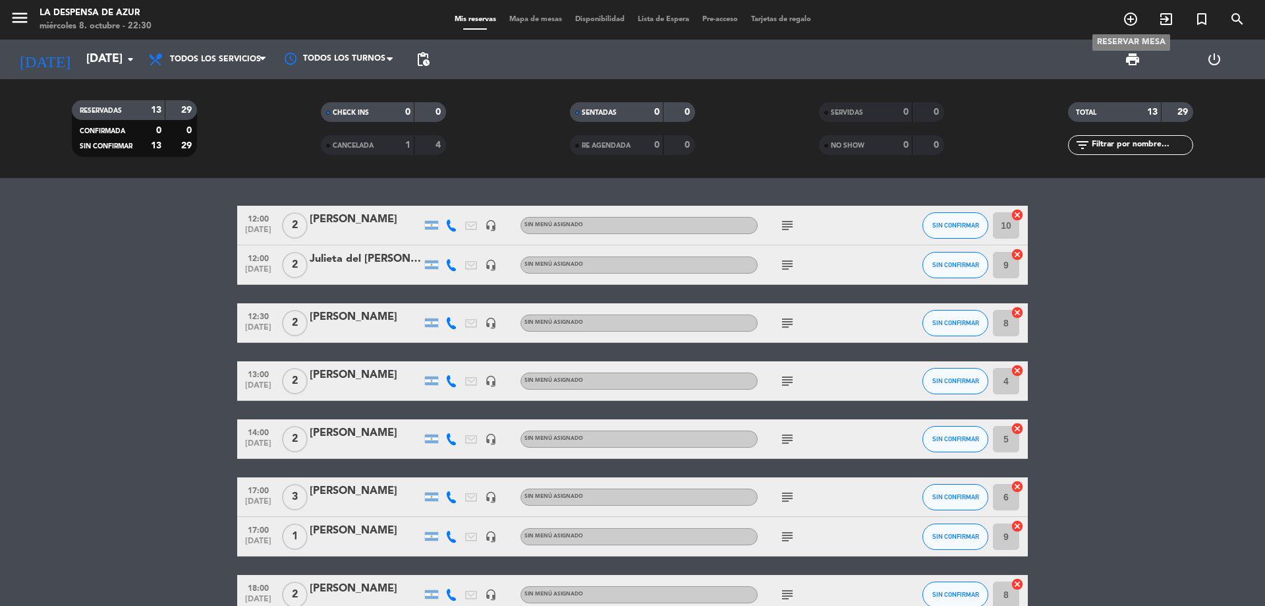 The image size is (1265, 606). What do you see at coordinates (440, 145) in the screenshot?
I see `strong: 4` at bounding box center [440, 145].